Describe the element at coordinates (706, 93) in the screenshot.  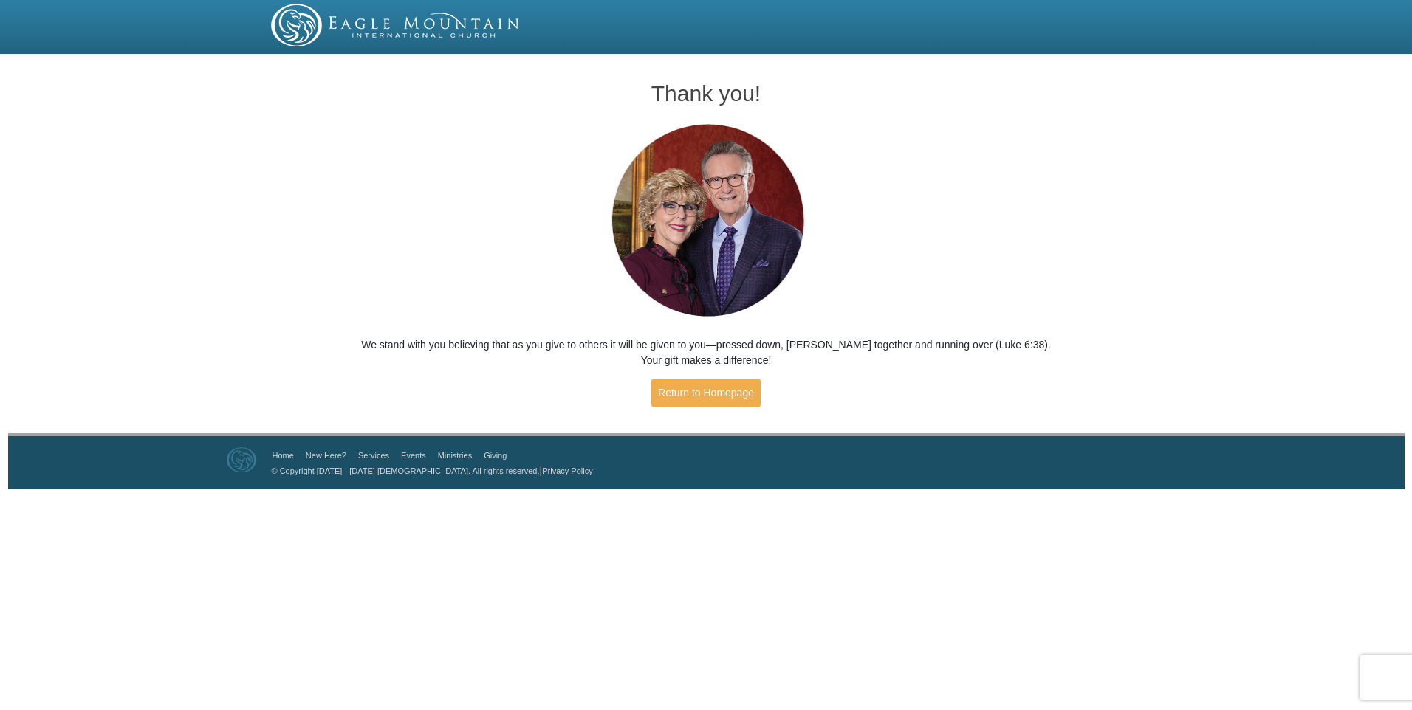
I see `h1: Thank you!` at that location.